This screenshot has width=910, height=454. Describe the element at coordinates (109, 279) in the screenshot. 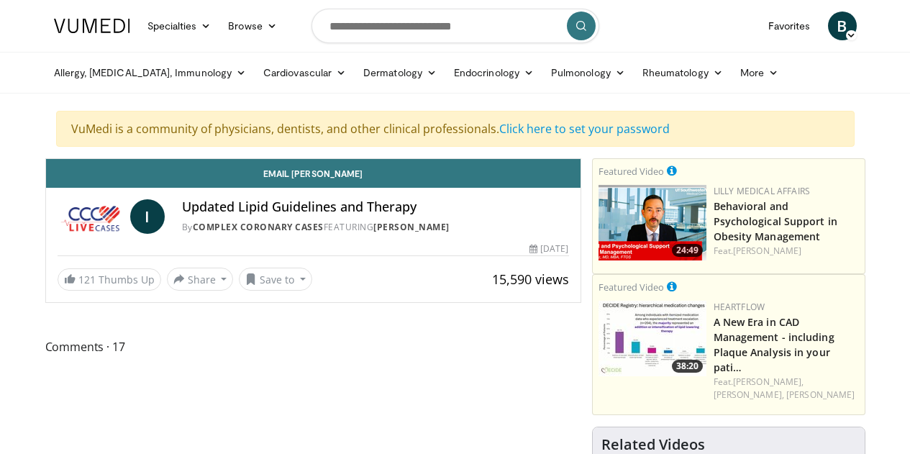

I see `a: 121 Thumbs Up` at that location.